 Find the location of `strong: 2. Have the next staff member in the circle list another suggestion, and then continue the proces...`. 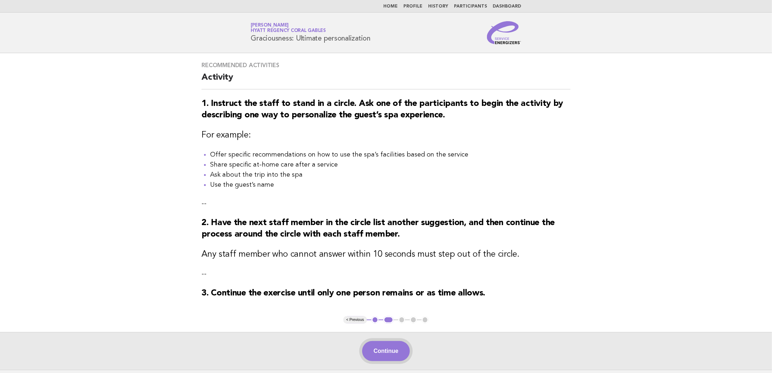

strong: 2. Have the next staff member in the circle list another suggestion, and then continue the proces... is located at coordinates (378, 228).